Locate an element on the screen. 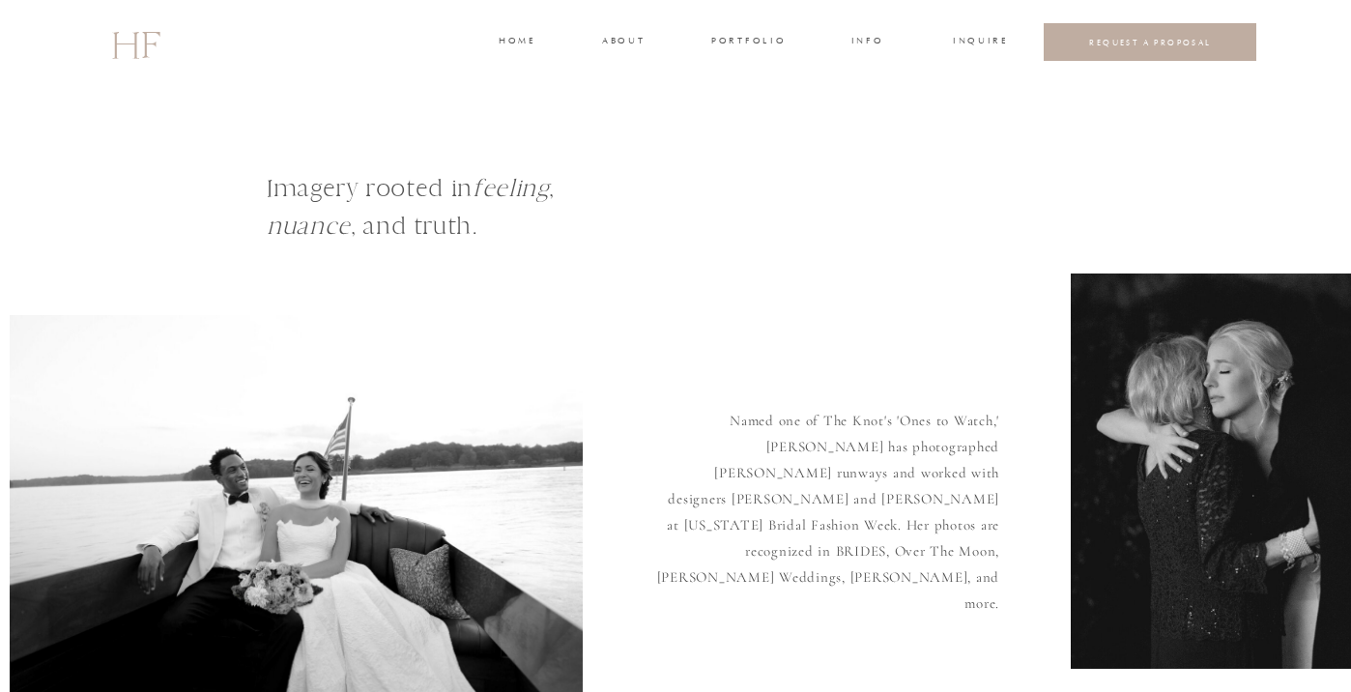 This screenshot has height=692, width=1351. i: feeling is located at coordinates (510, 187).